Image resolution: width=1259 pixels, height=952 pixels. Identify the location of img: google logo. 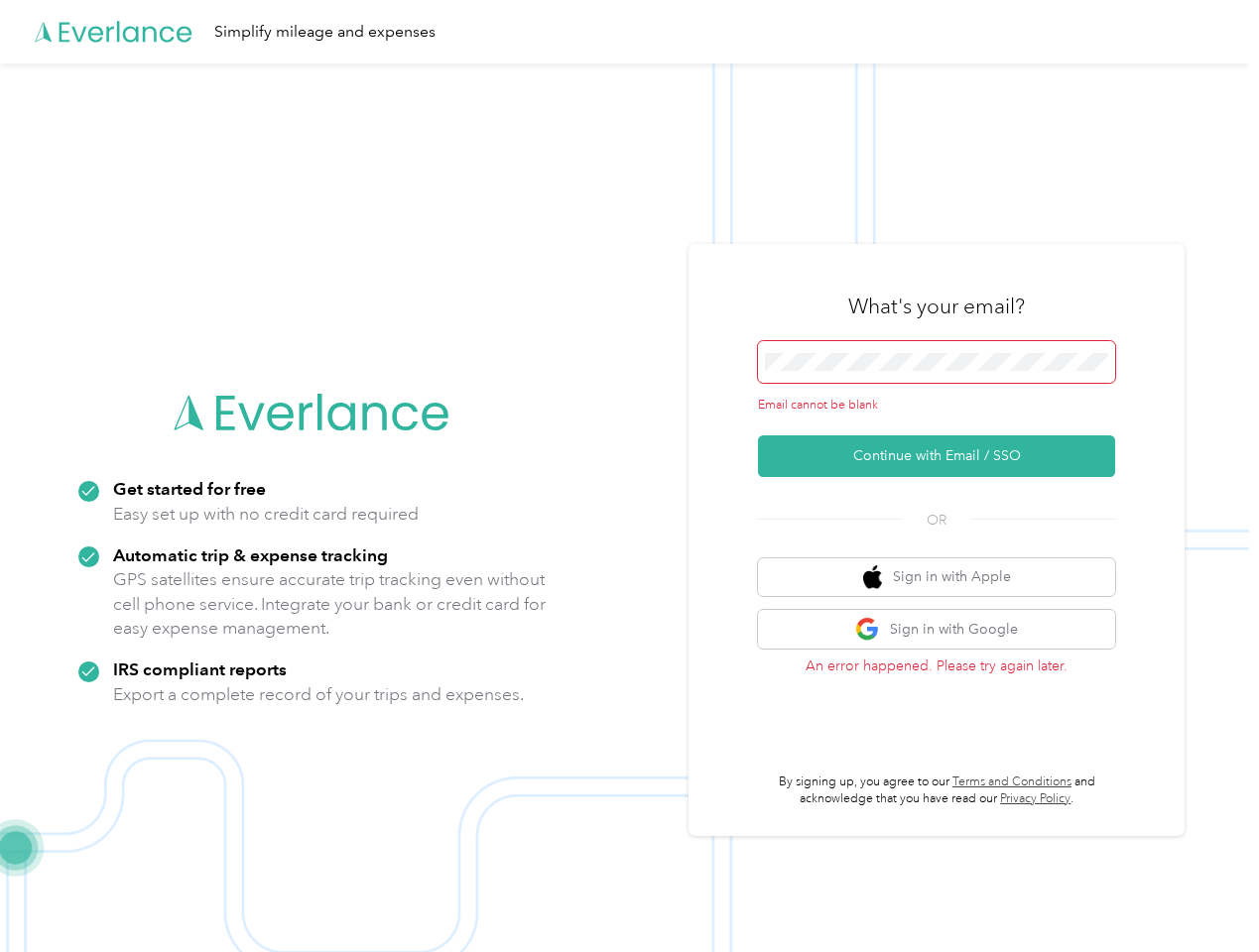
(867, 629).